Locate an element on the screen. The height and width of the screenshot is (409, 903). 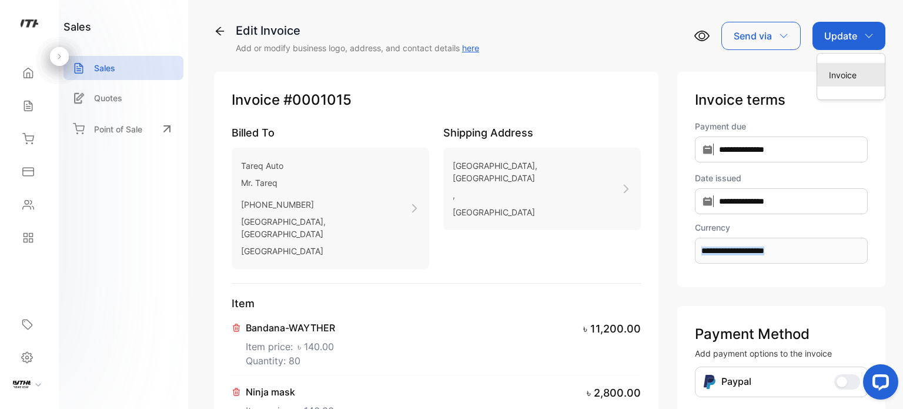
span: ৳ 2,800.00 is located at coordinates (614, 392).